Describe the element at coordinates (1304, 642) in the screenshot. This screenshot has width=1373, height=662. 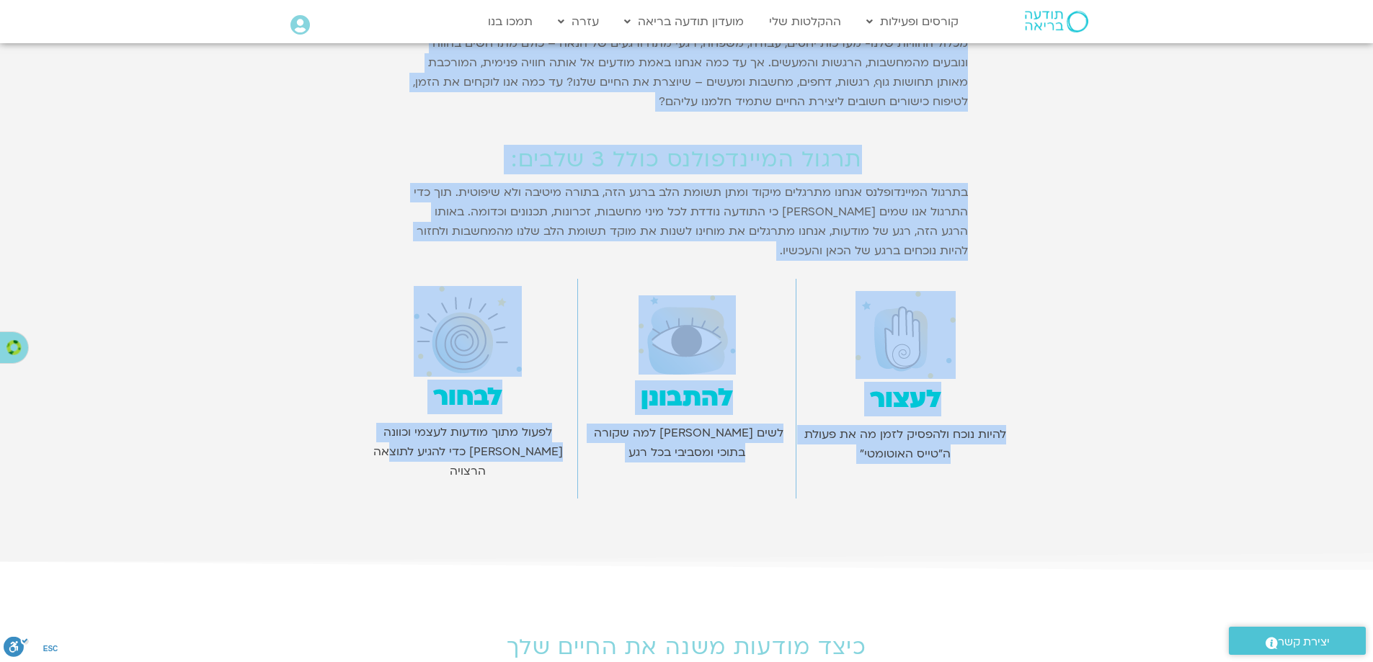
I see `span: יצירת קשר` at that location.